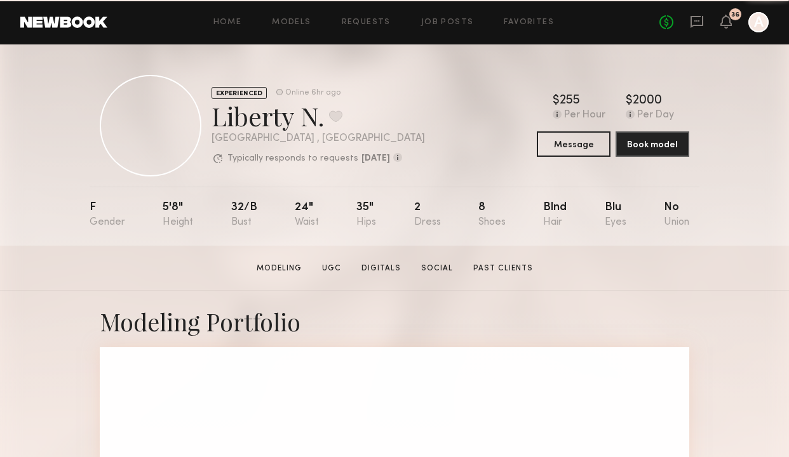 This screenshot has height=457, width=789. What do you see at coordinates (291, 22) in the screenshot?
I see `a: Models` at bounding box center [291, 22].